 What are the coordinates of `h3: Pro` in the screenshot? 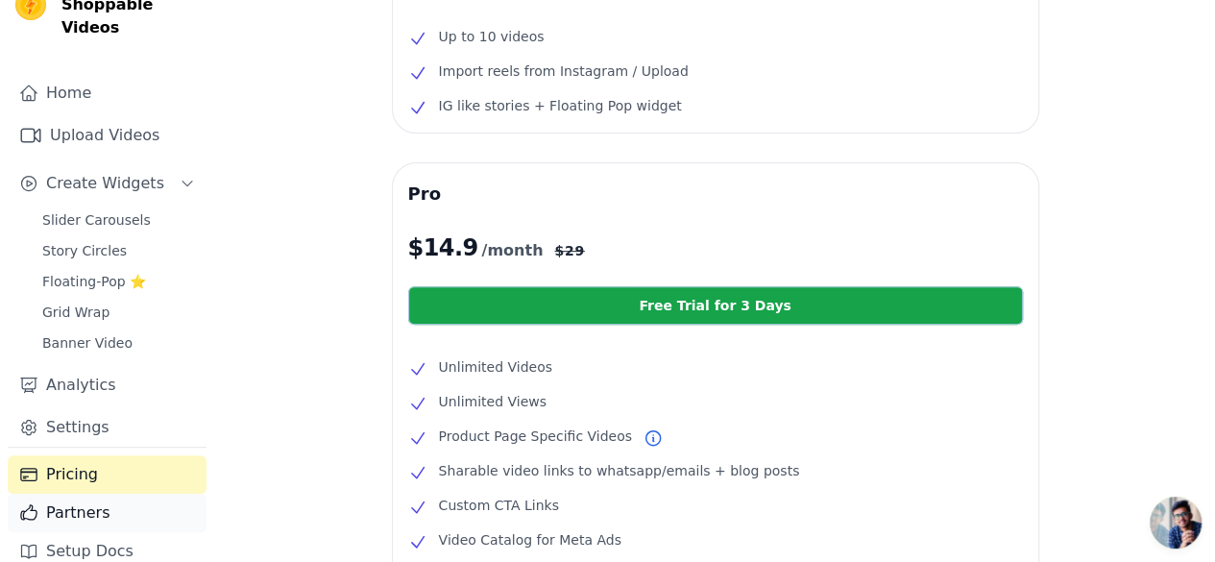 It's located at (715, 194).